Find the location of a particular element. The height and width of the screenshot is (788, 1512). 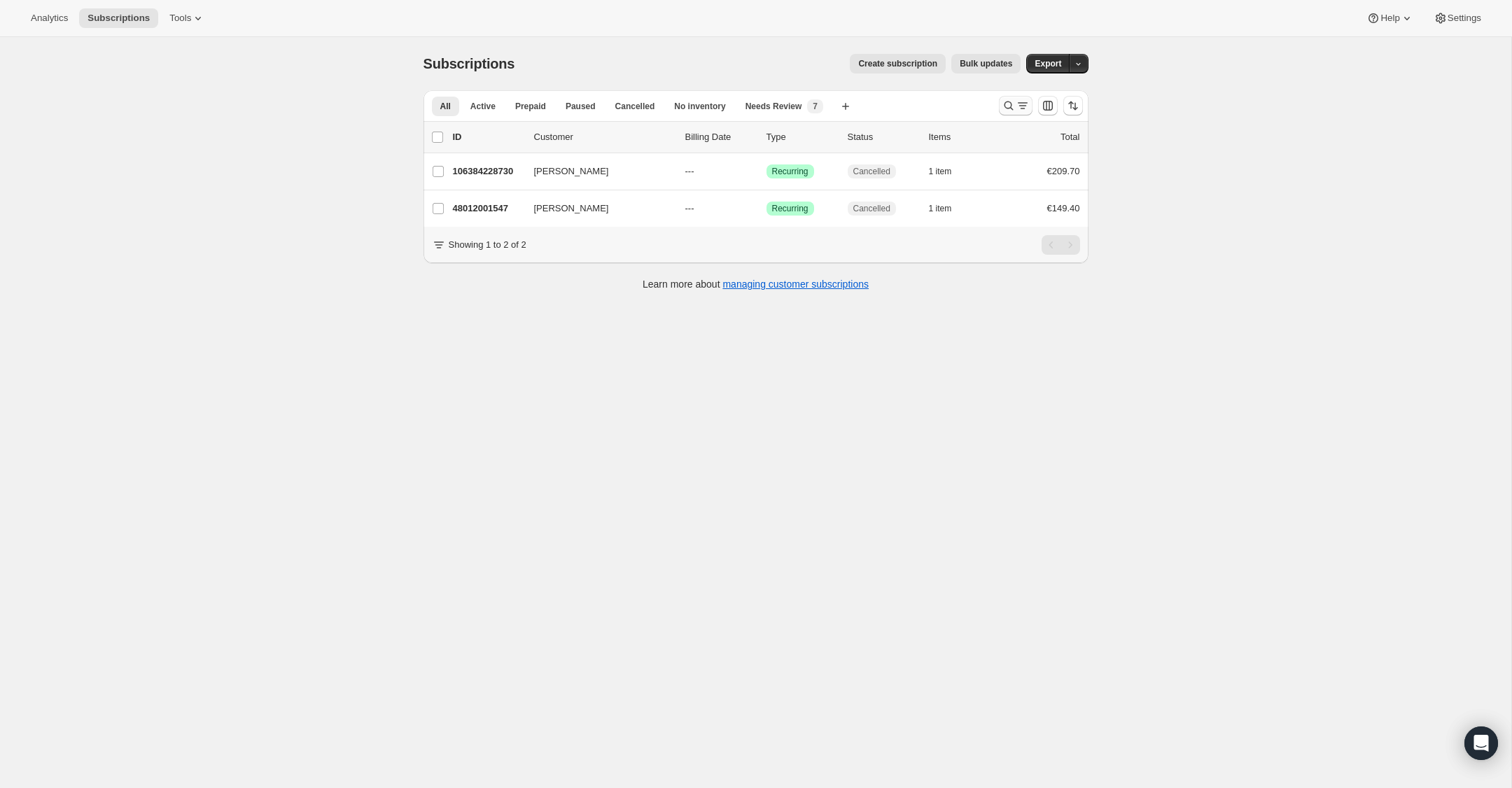

span: No inventory is located at coordinates (699, 107).